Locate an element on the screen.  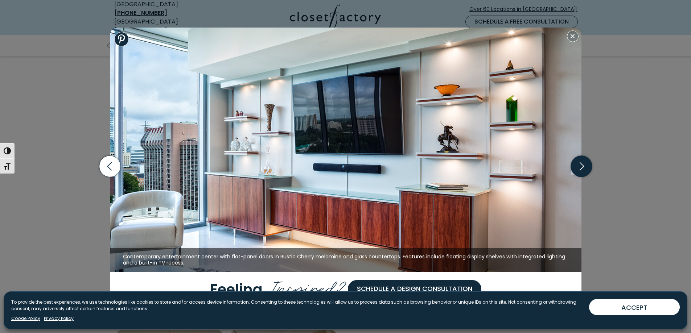
p: To provide the best experiences, we use technologies like cookies to store and/or access device i... is located at coordinates (297, 306).